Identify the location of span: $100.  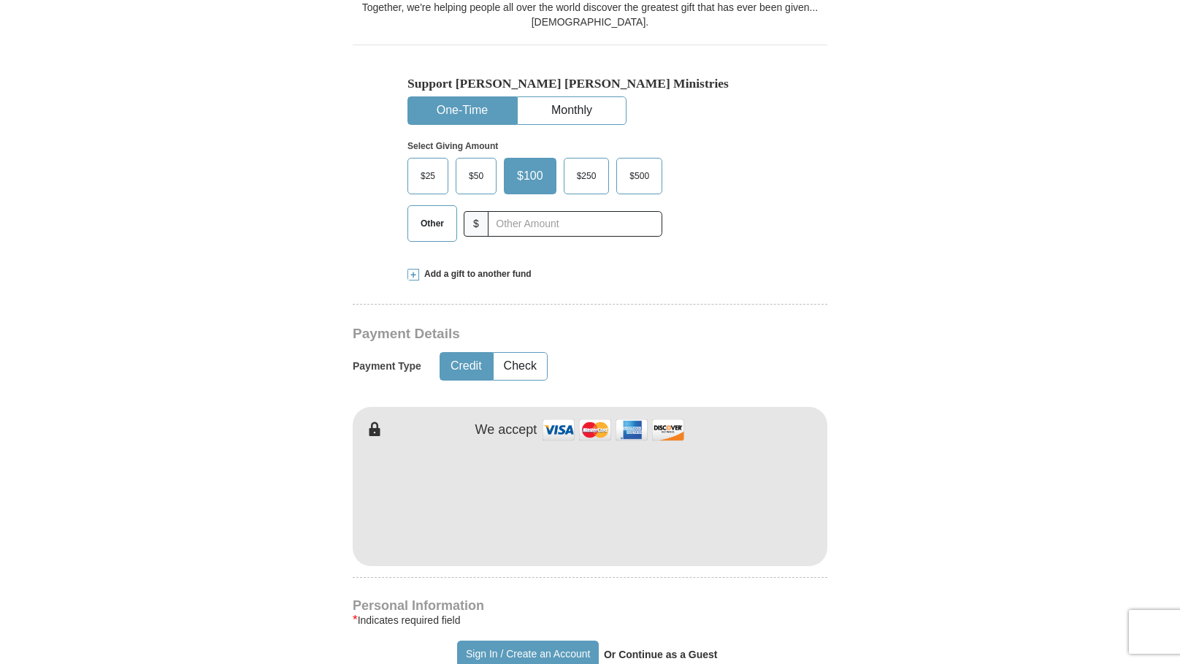
(530, 176).